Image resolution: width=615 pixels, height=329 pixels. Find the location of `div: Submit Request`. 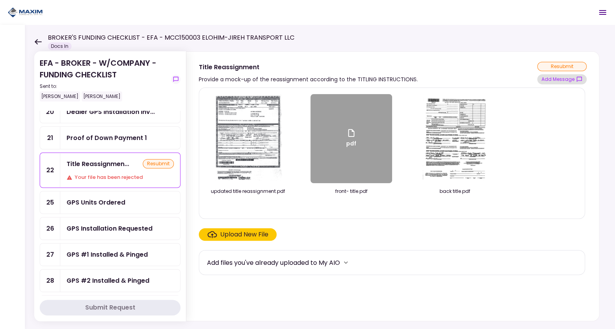

div: Submit Request is located at coordinates (110, 308).